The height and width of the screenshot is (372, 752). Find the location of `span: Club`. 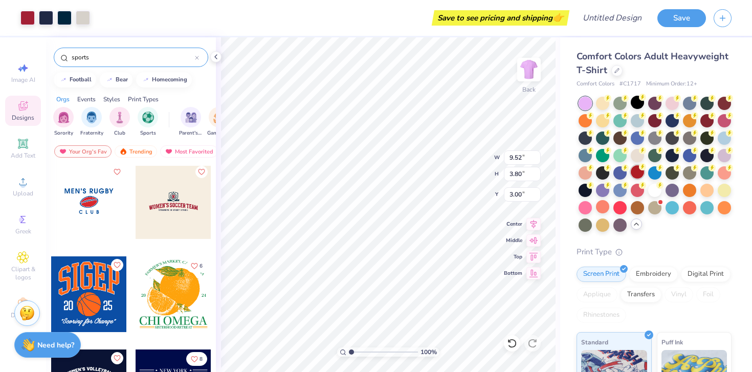

span: Club is located at coordinates (120, 133).